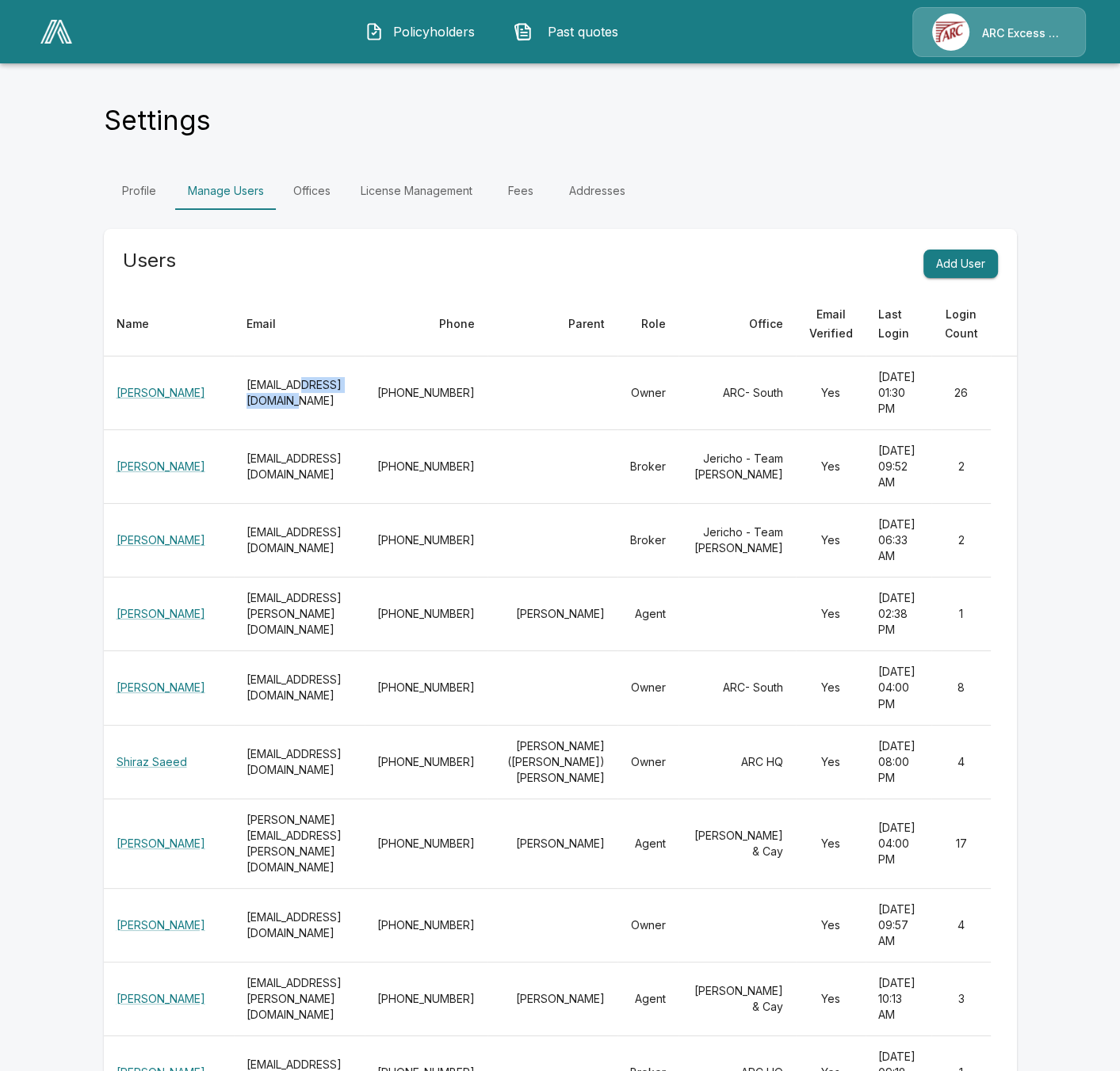  I want to click on h5: Users, so click(149, 261).